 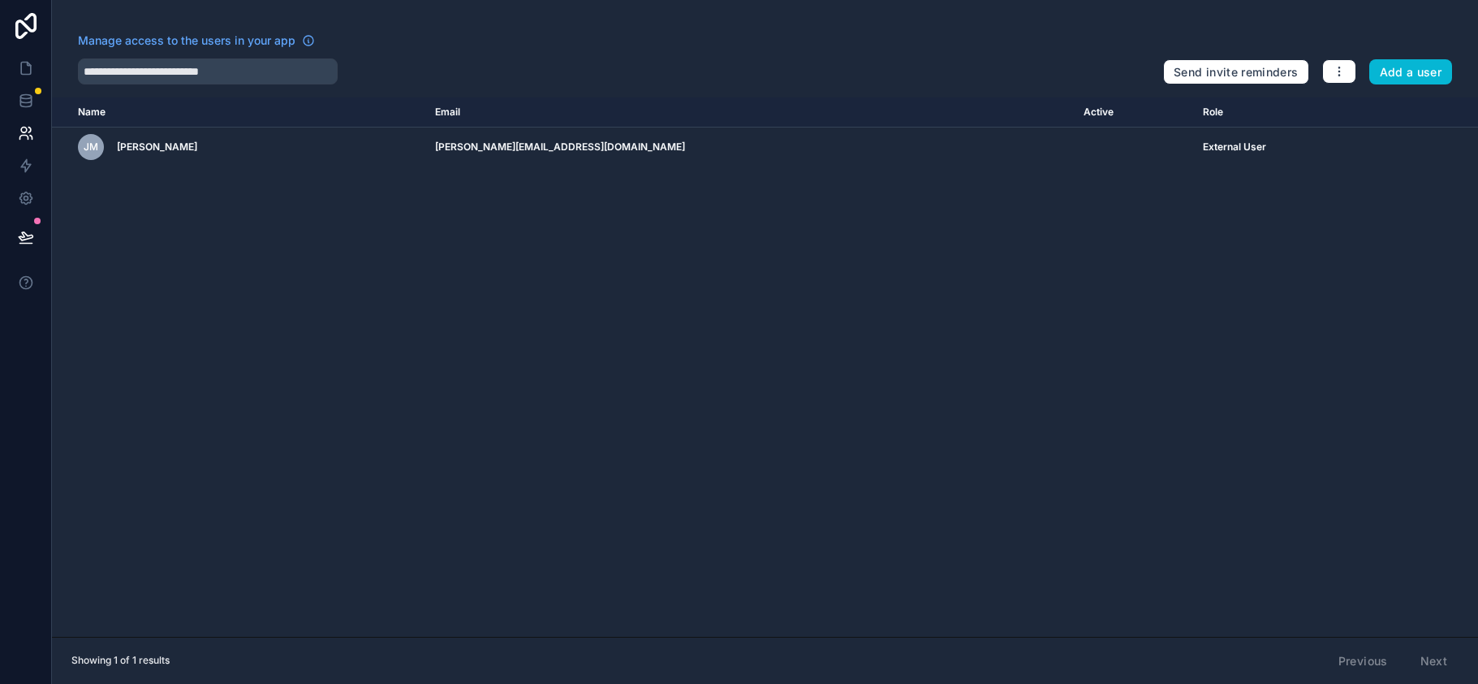 I want to click on span: External User, so click(x=1235, y=147).